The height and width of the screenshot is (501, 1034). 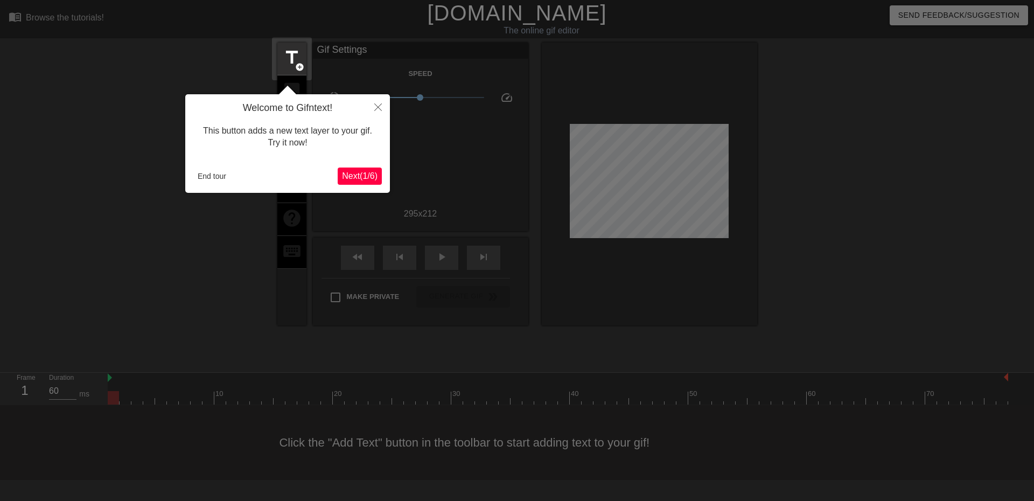 I want to click on div: This button adds a new text layer to your gif. Try it now!, so click(x=287, y=137).